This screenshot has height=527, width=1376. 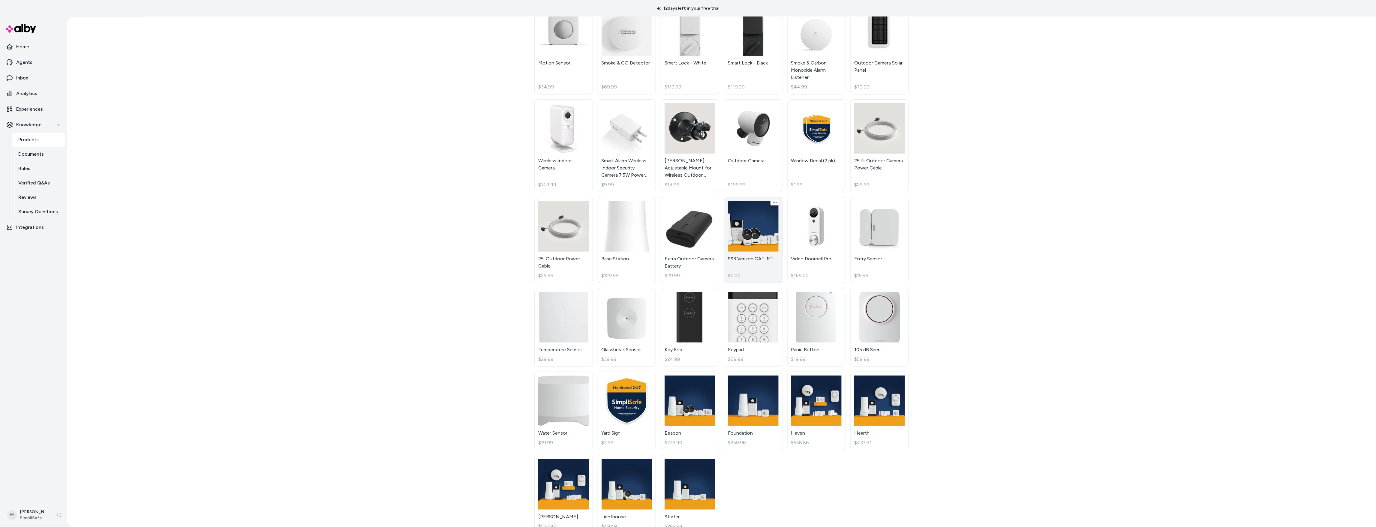 I want to click on a: Window Decal (2 pk)Window Decal (2 pk)$1.99, so click(x=817, y=146).